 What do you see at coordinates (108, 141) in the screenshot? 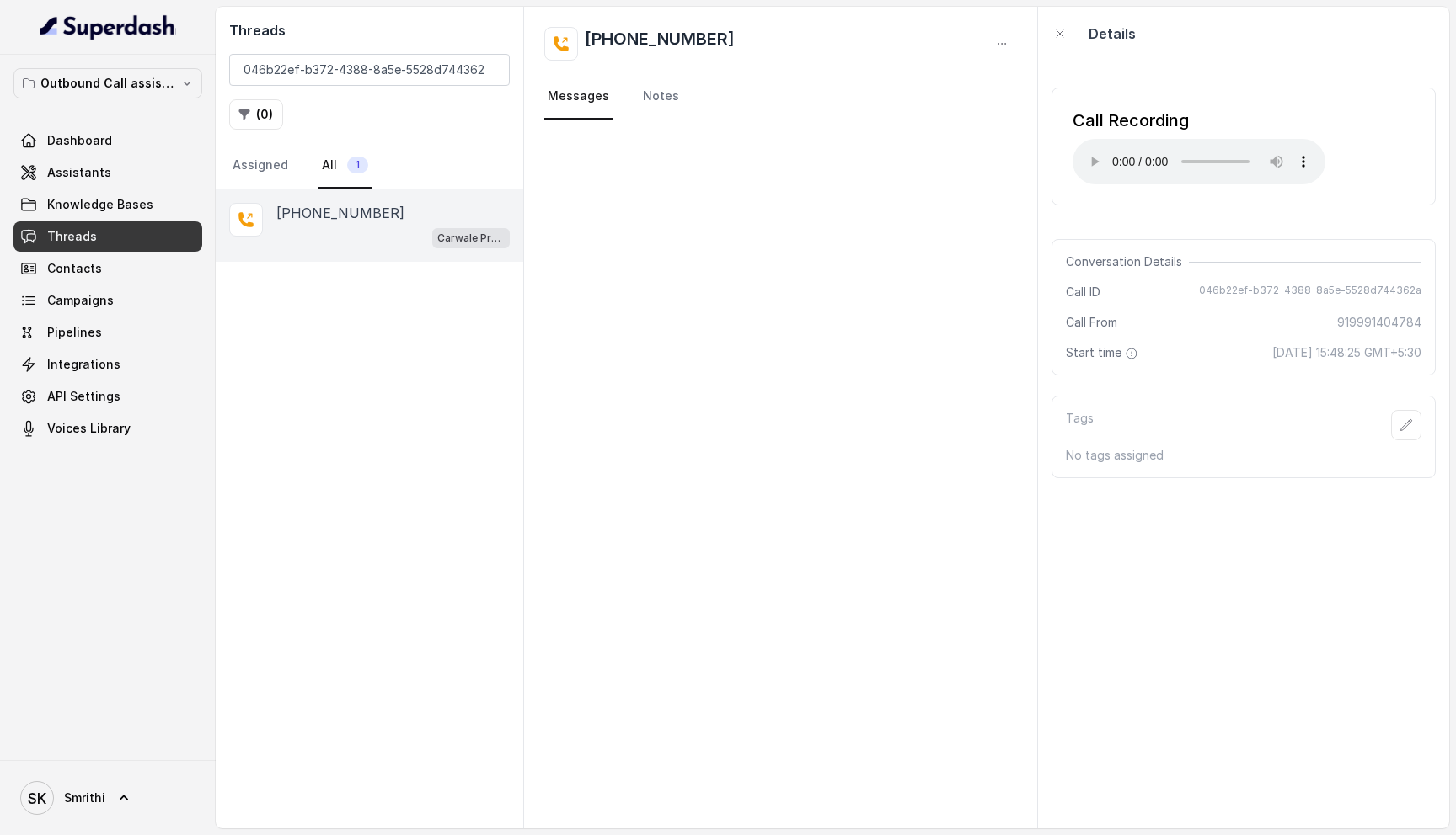
I see `a: Dashboard` at bounding box center [108, 141].